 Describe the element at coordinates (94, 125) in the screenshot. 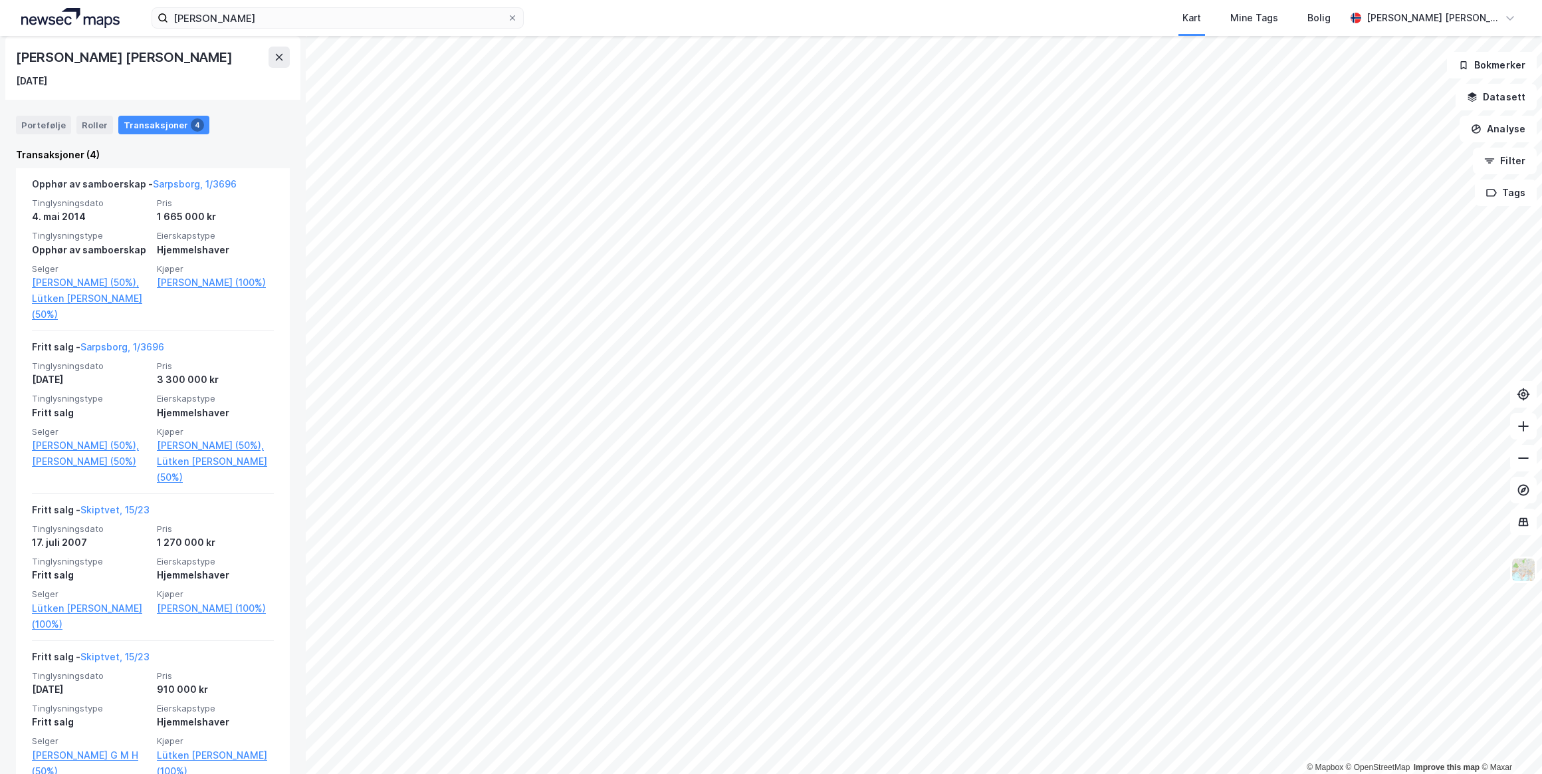

I see `div: Roller` at that location.